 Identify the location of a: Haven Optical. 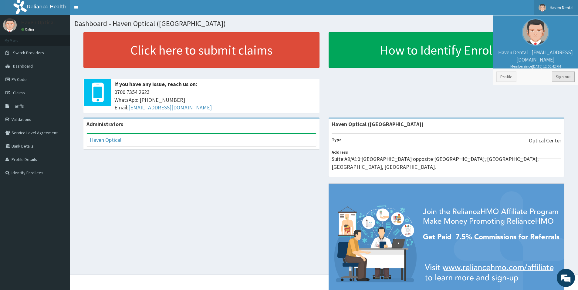
(106, 140).